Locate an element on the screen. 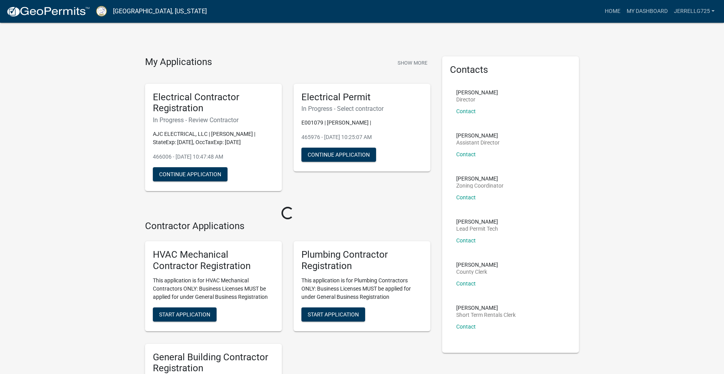  h4: My Applications is located at coordinates (178, 62).